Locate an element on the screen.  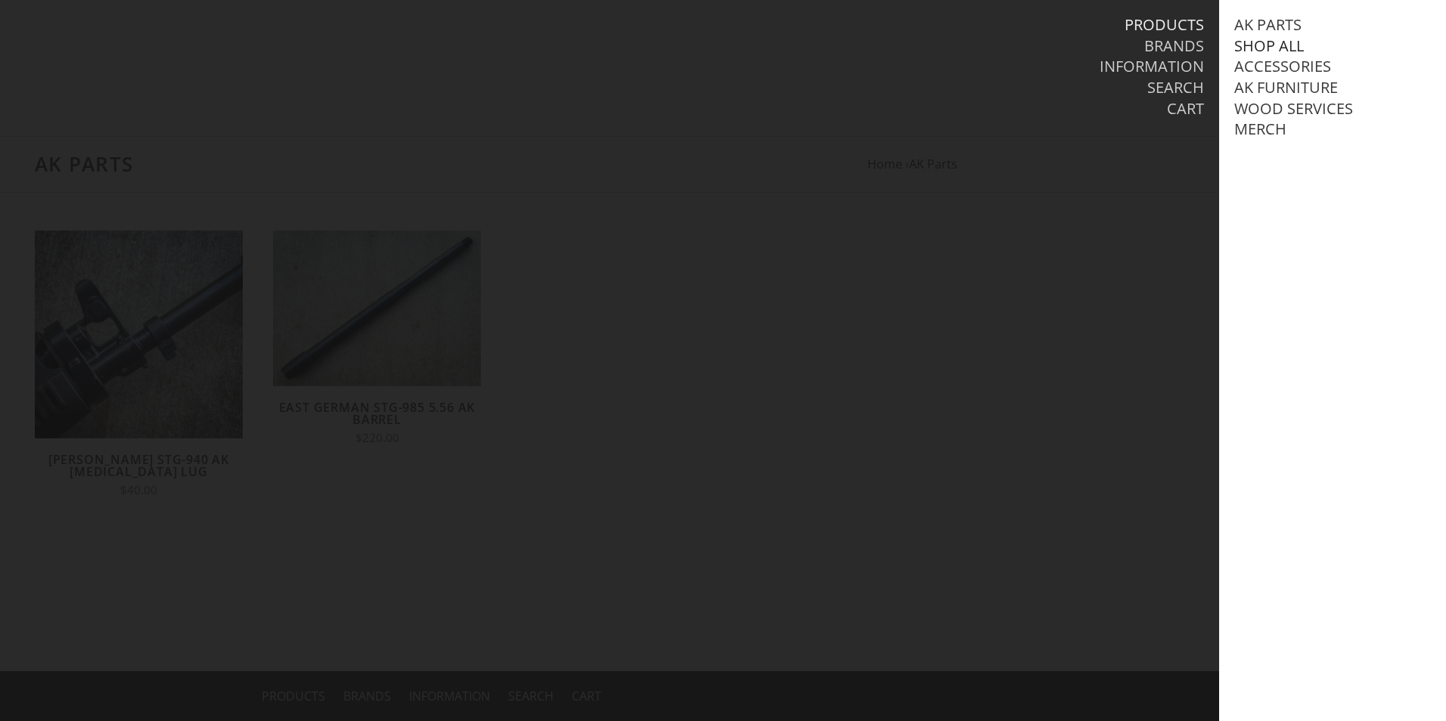
a: Brands is located at coordinates (1173, 46).